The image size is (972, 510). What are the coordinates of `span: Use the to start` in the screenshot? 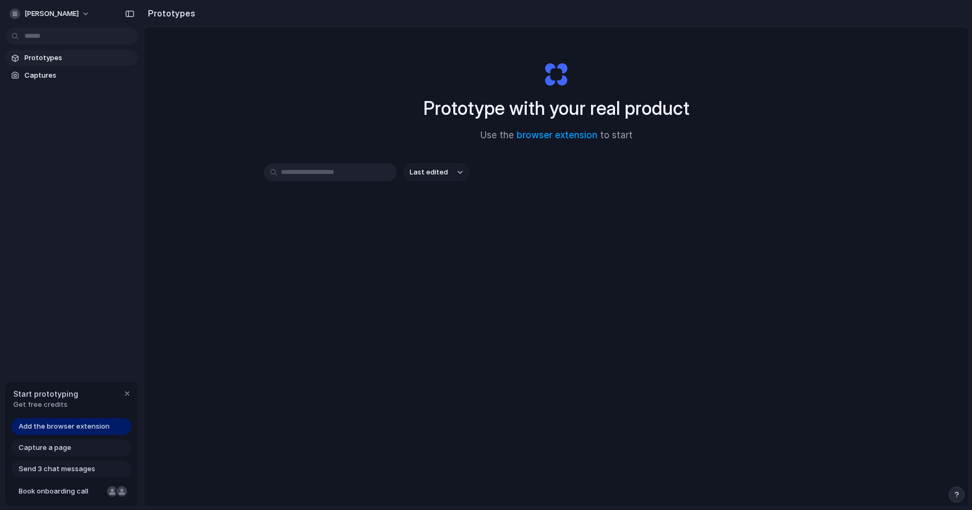 It's located at (557, 136).